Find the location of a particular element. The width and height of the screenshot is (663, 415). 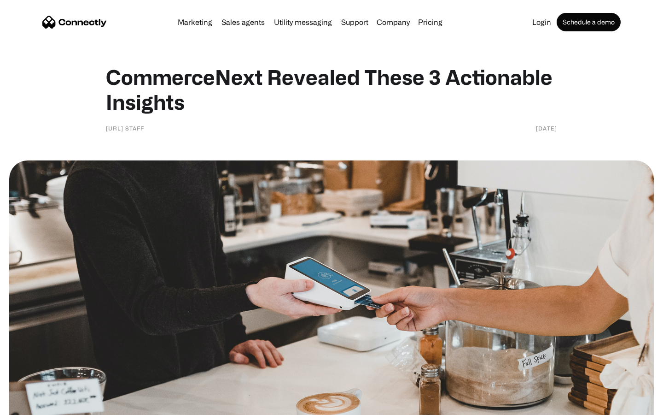

a: Support is located at coordinates (355, 22).